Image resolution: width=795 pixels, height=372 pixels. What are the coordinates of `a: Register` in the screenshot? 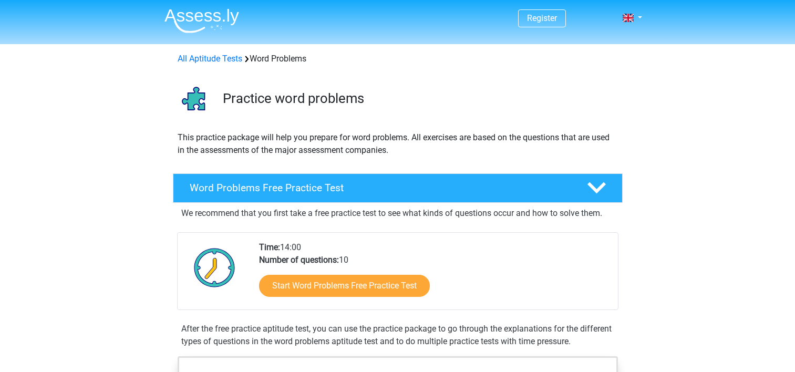 It's located at (541, 18).